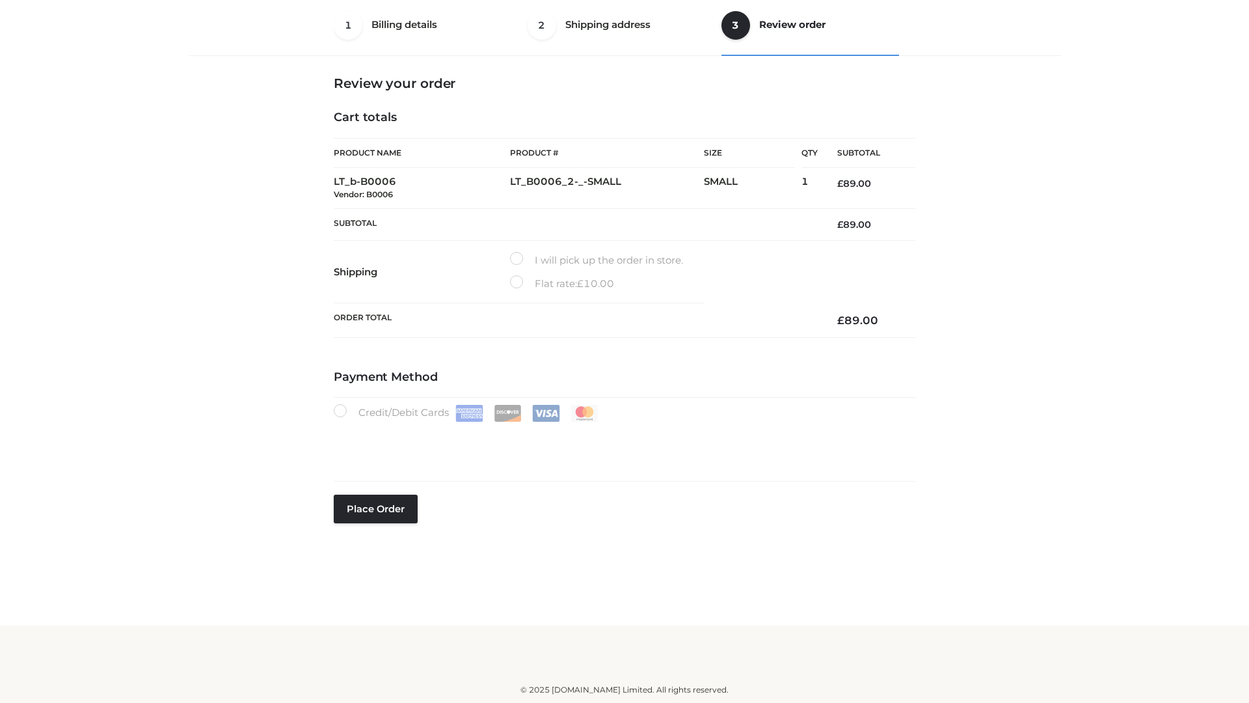 The height and width of the screenshot is (703, 1249). Describe the element at coordinates (625, 377) in the screenshot. I see `h4: Payment Method` at that location.